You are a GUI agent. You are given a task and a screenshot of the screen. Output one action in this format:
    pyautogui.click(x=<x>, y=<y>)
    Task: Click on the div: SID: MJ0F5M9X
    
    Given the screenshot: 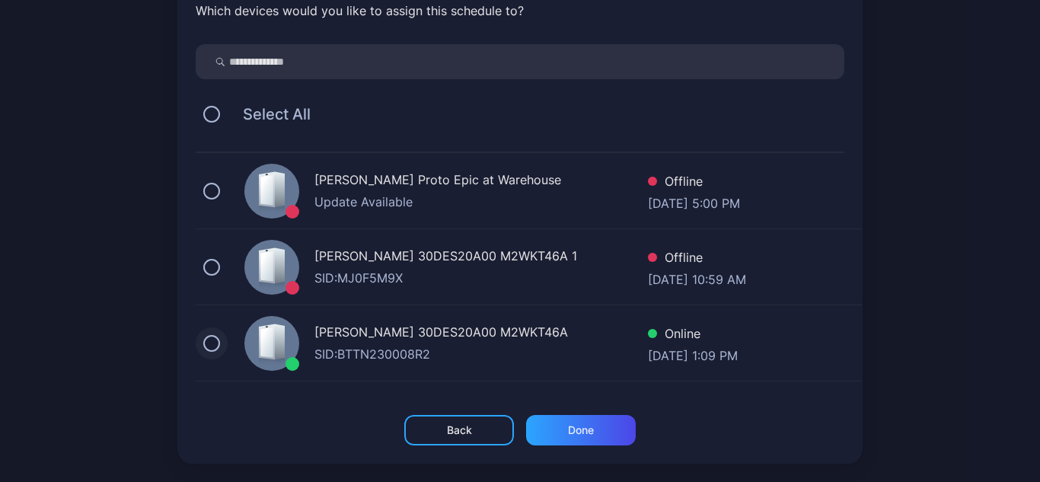 What is the action you would take?
    pyautogui.click(x=481, y=278)
    